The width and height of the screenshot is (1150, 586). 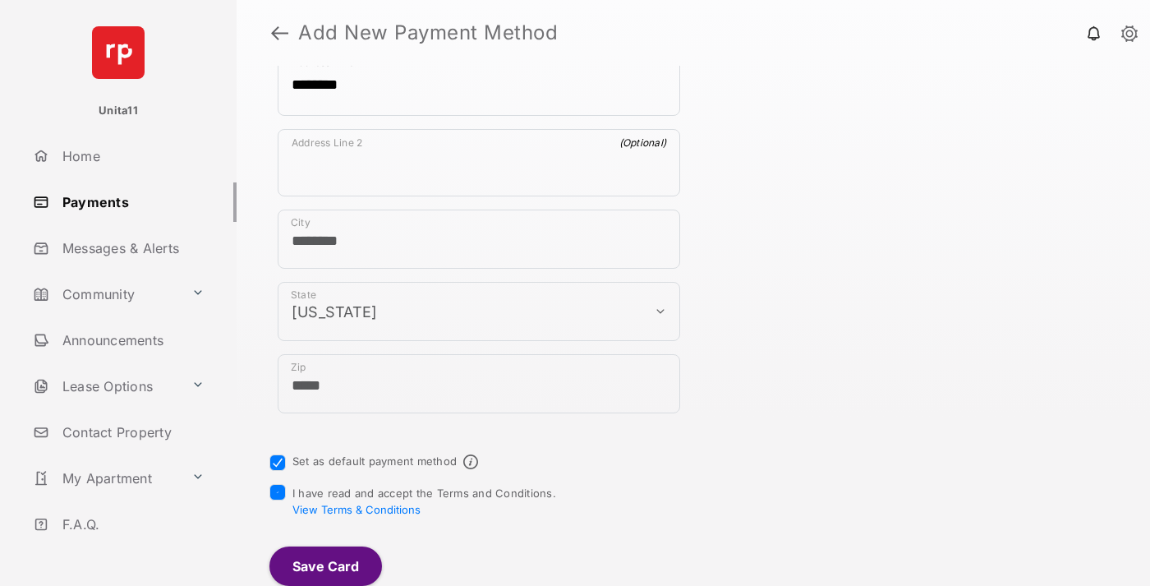 I want to click on div: payment_method_screening[postal_addresses][locality], so click(x=479, y=239).